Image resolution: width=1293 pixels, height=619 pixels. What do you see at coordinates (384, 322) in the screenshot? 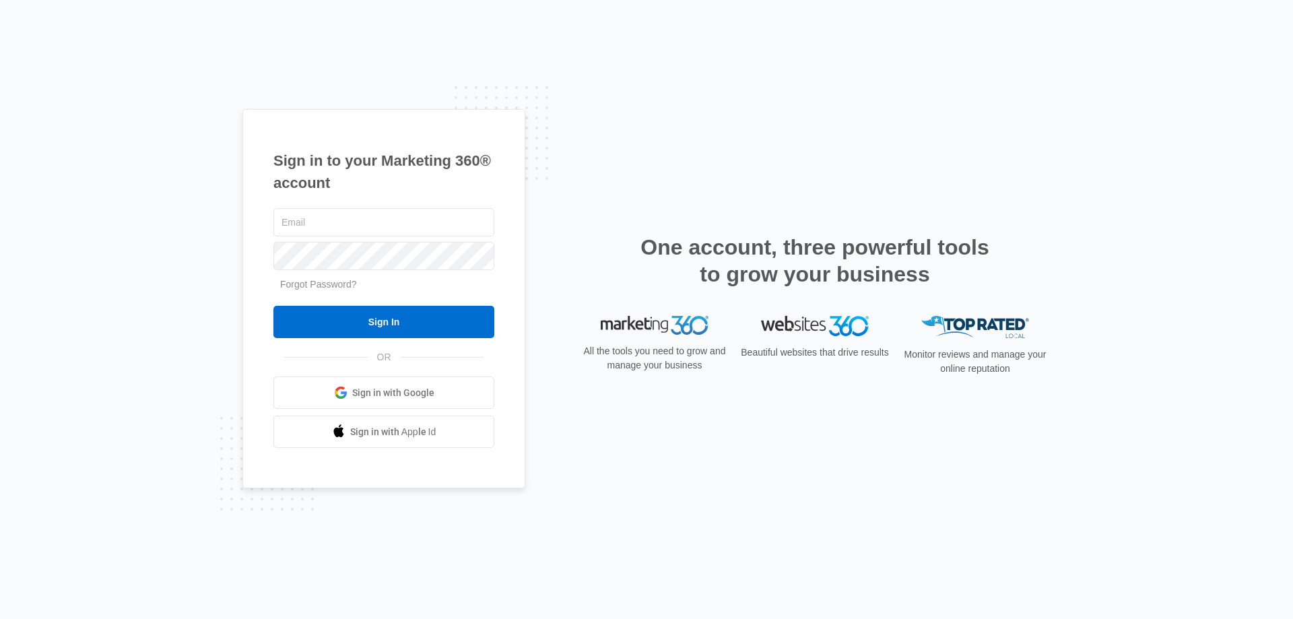
I see `input: Sign In` at bounding box center [384, 322].